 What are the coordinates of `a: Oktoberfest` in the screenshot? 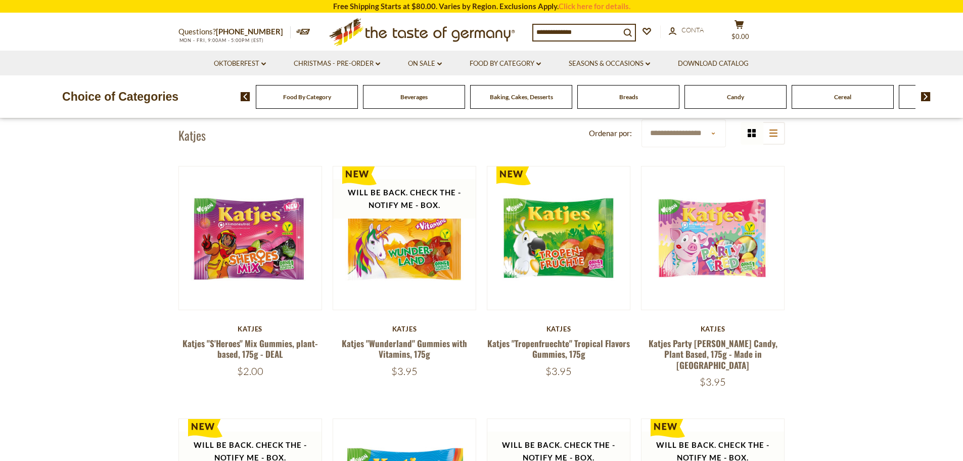 It's located at (240, 64).